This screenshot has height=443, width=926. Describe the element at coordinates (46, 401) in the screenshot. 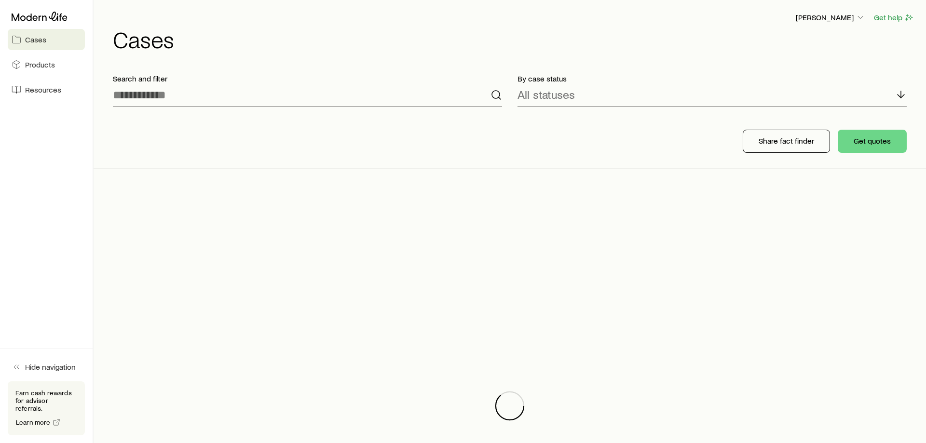

I see `p: Earn cash rewards for advisor referrals.` at that location.